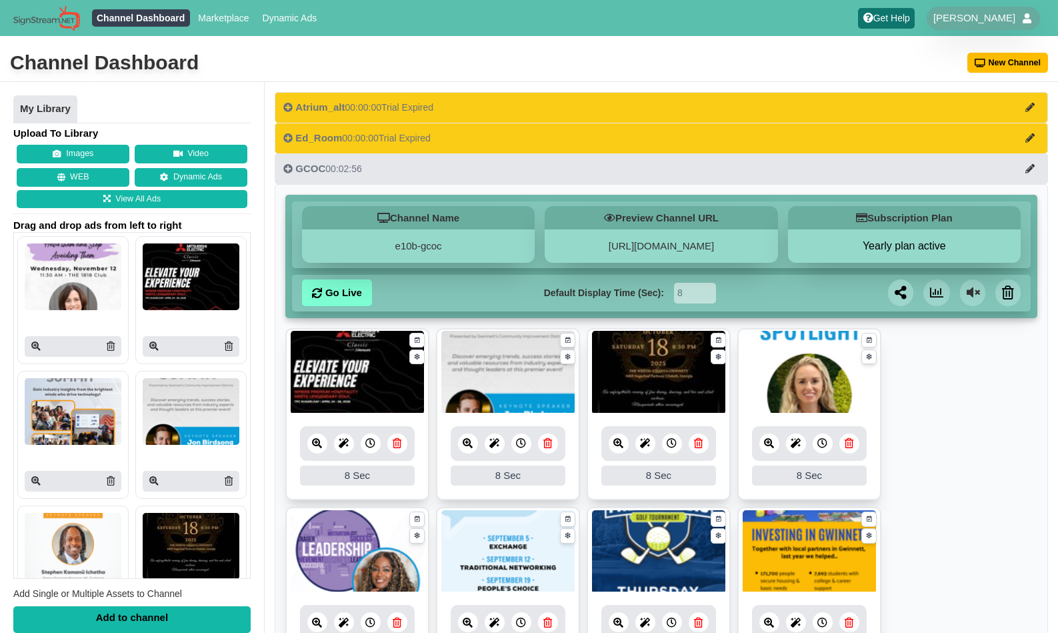  Describe the element at coordinates (418, 246) in the screenshot. I see `div: e10b-gcoc` at that location.